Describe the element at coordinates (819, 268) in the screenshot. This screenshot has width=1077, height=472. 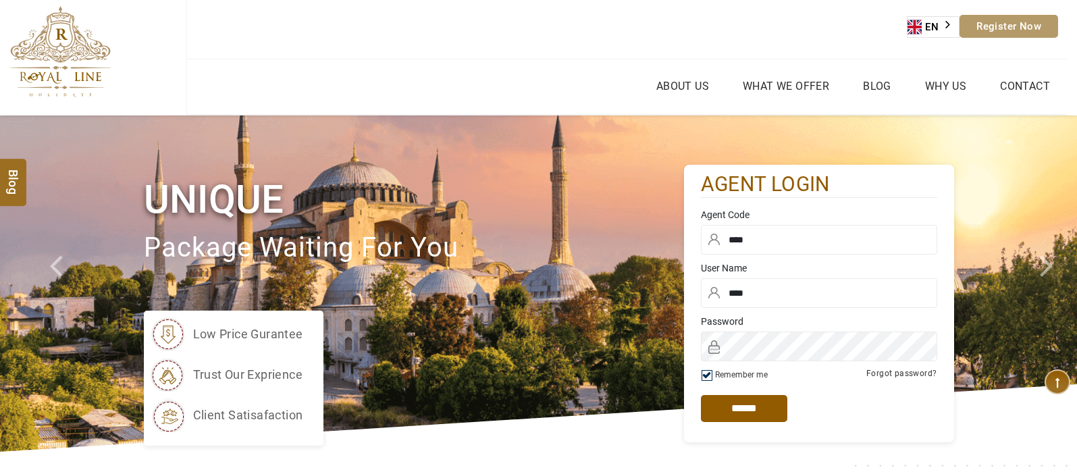
I see `label: User Name` at that location.